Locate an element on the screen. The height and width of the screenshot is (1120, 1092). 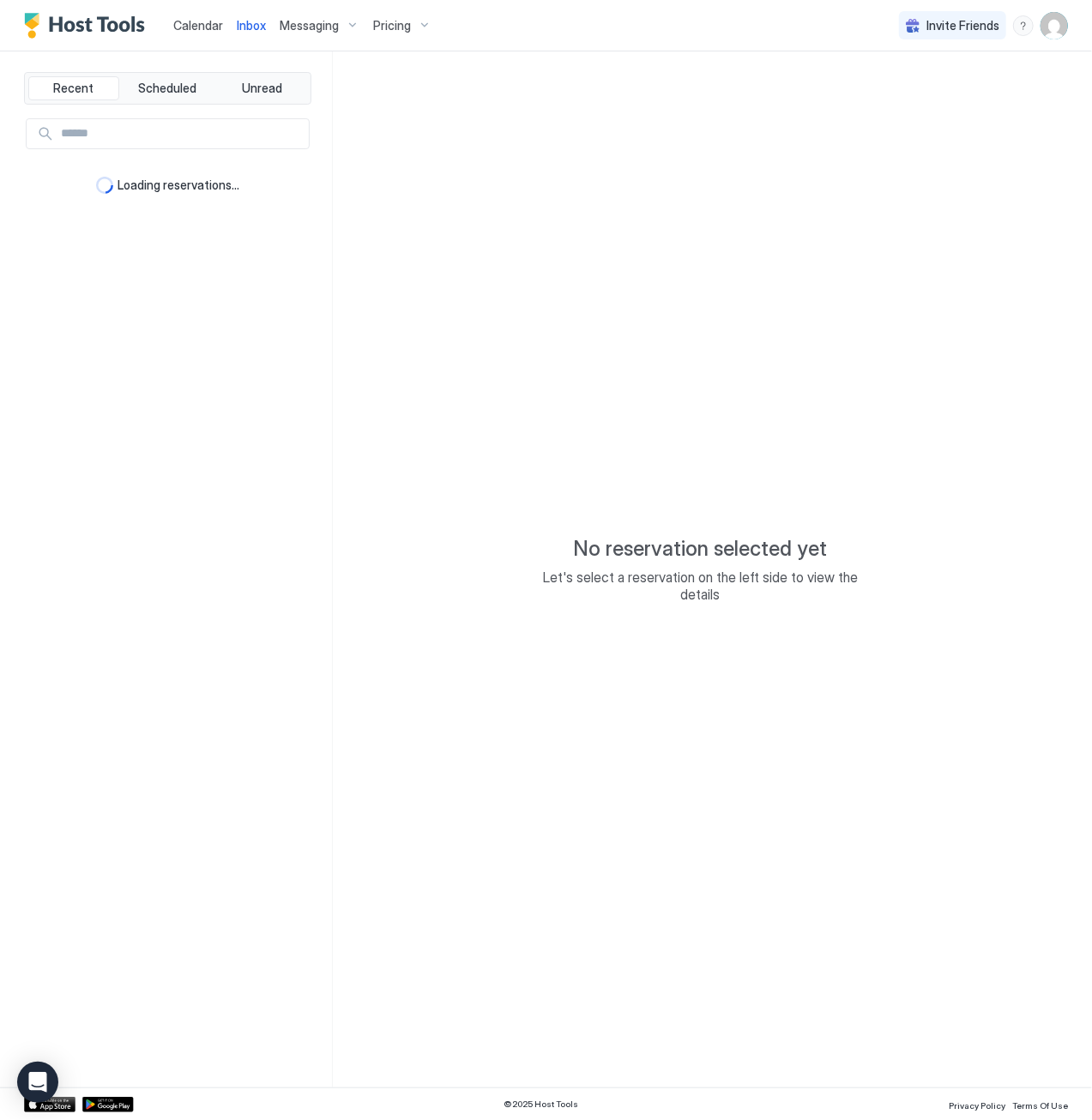
button: Recent is located at coordinates (73, 89).